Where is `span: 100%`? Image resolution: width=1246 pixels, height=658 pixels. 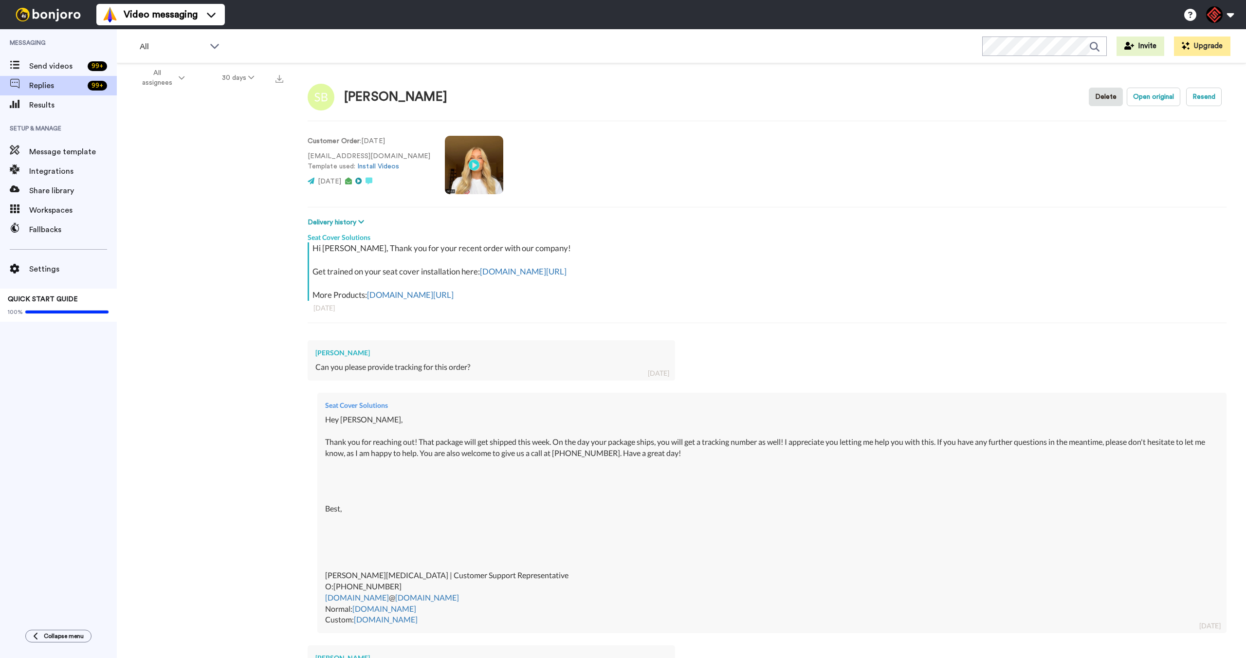 span: 100% is located at coordinates (15, 312).